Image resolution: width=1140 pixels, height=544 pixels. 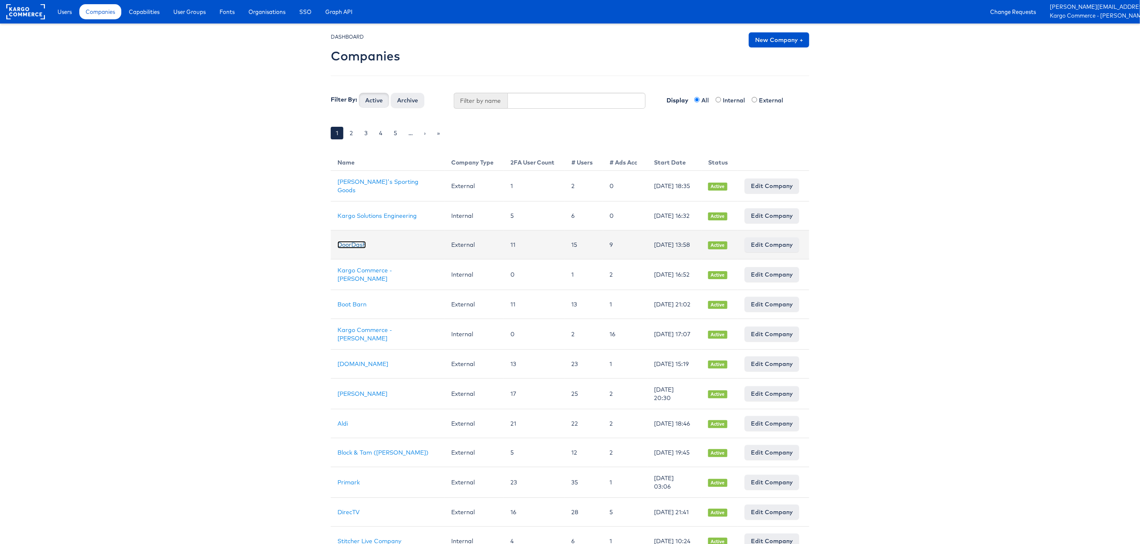 I want to click on span: Users, so click(x=65, y=12).